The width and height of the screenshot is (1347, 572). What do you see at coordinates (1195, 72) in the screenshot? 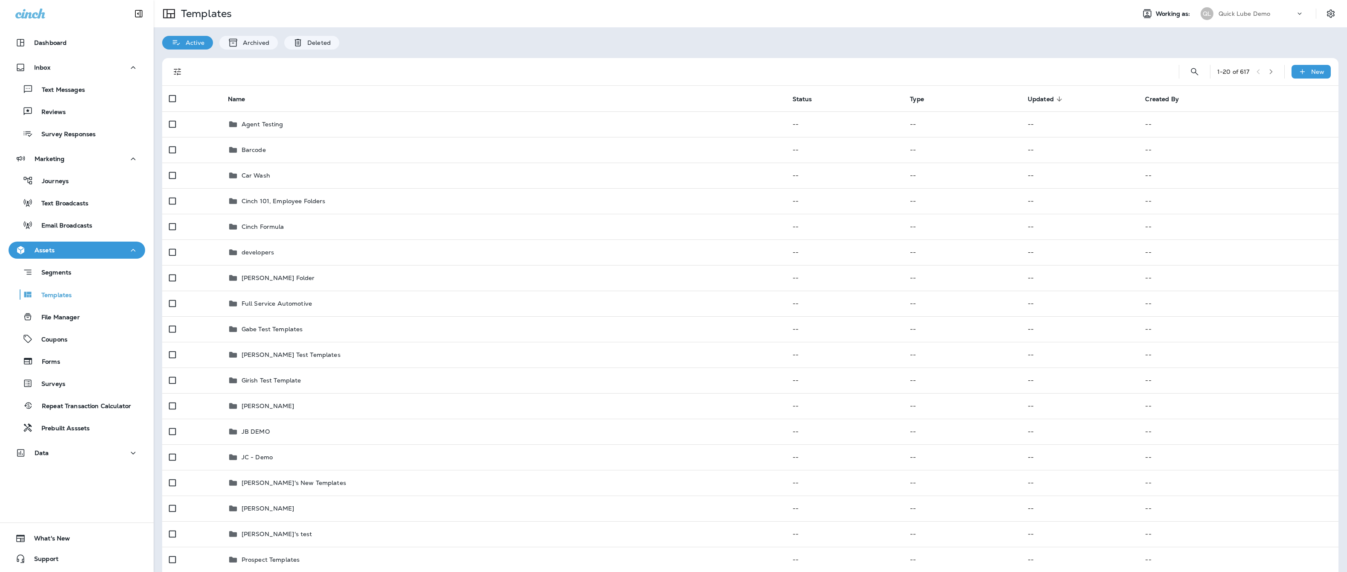
I see `button: Search Templates` at bounding box center [1195, 72].